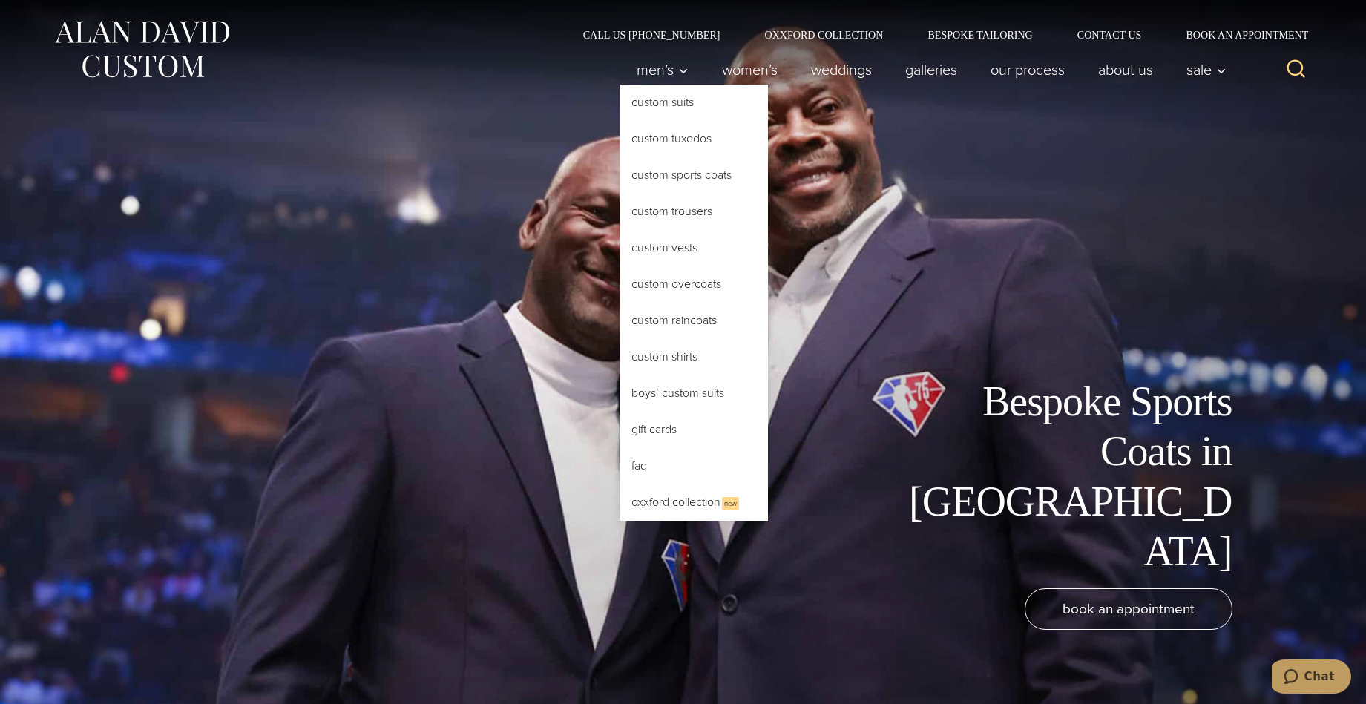 The image size is (1366, 704). I want to click on button: View Search Form, so click(1297, 70).